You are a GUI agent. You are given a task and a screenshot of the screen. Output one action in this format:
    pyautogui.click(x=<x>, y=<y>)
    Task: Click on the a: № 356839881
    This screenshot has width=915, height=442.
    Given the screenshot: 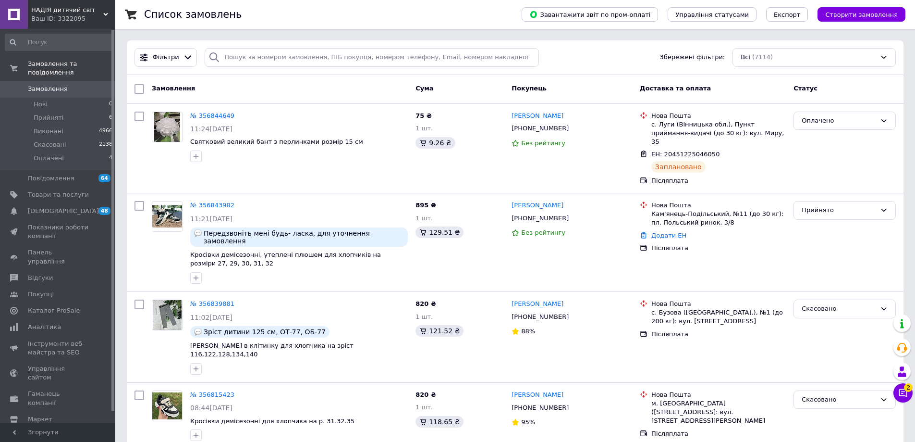 What is the action you would take?
    pyautogui.click(x=212, y=303)
    